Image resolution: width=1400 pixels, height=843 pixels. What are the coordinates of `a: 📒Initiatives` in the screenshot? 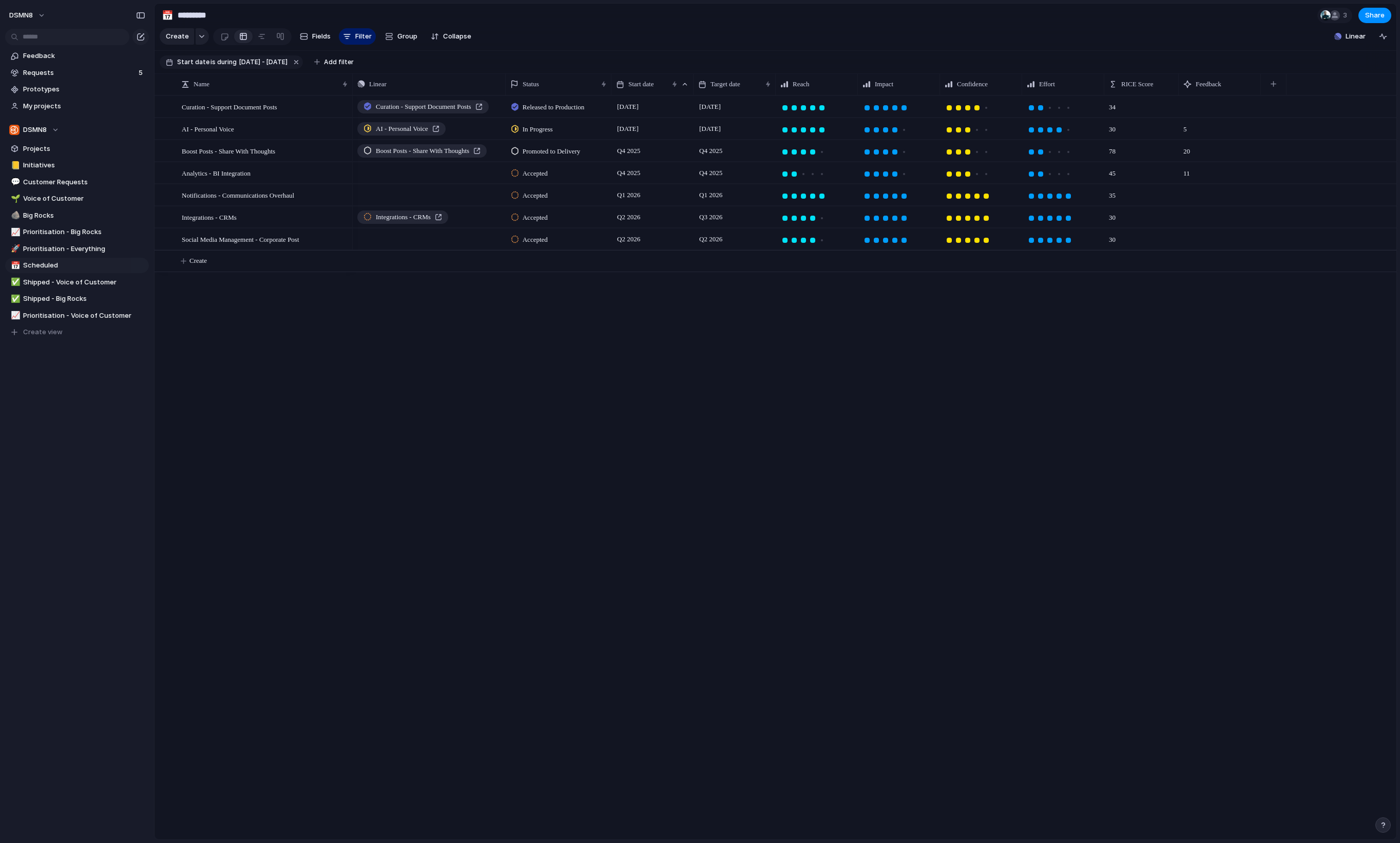 It's located at (77, 166).